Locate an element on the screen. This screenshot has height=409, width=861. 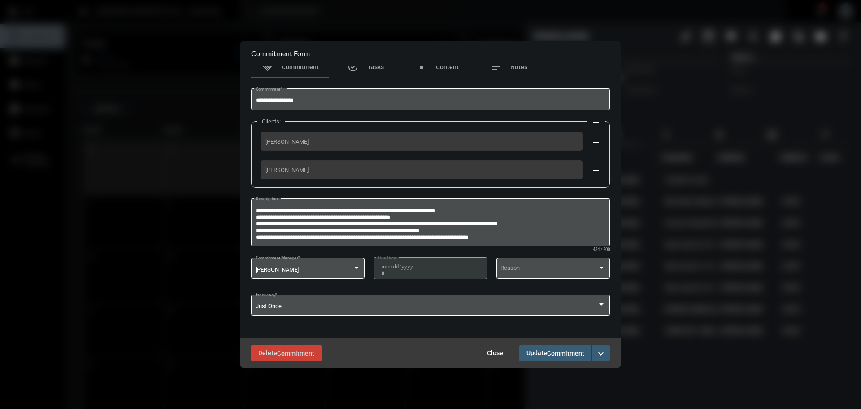
mat-icon: expand_more is located at coordinates (601, 354).